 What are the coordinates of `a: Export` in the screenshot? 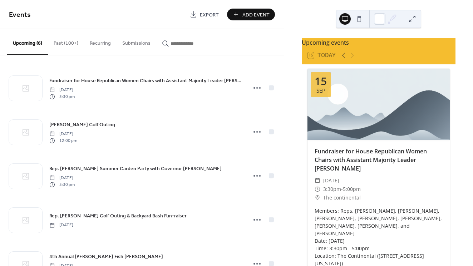 It's located at (204, 14).